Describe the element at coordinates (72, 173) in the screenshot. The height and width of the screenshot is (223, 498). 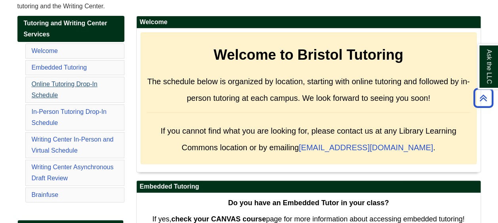
I see `a: Writing Center Asynchronous Draft Review` at that location.